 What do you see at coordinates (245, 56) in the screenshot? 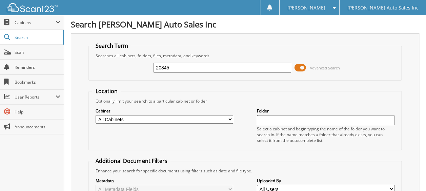
I see `div: Searches all cabinets, folders, files, metadata, and keywords` at bounding box center [245, 56].